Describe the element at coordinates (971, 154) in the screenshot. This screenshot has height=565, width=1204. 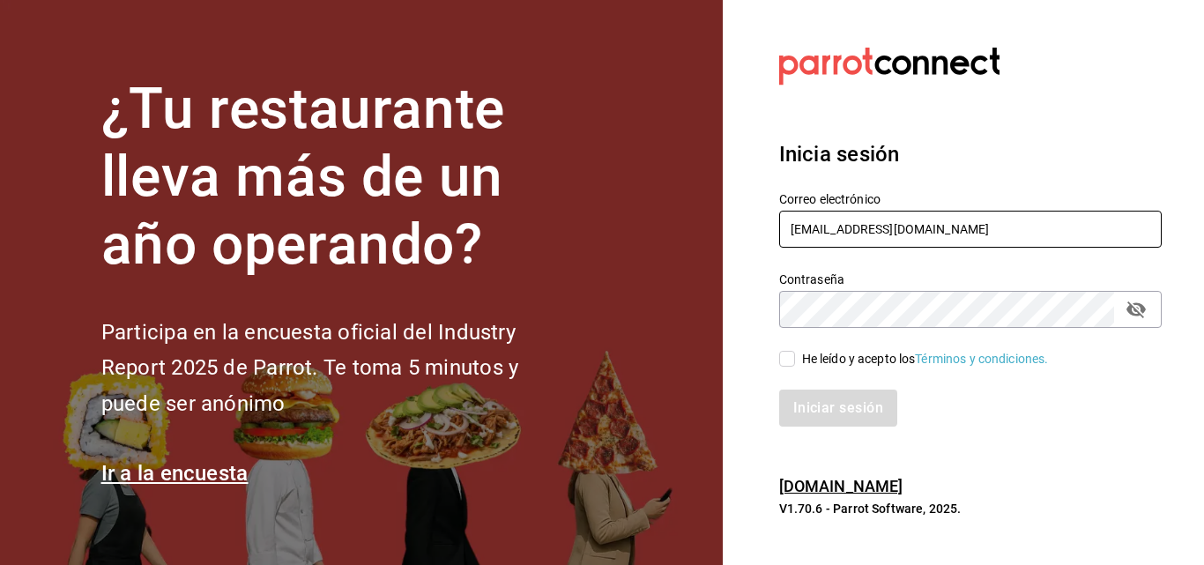
I see `h3: Inicia sesión` at that location.